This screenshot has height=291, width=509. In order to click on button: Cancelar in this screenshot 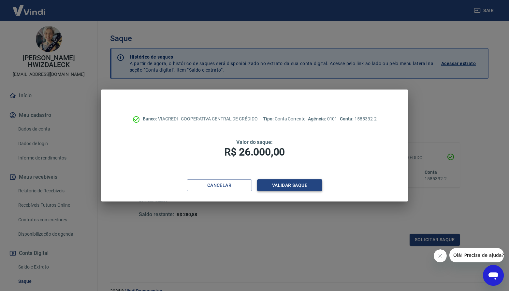, I will do `click(219, 185)`.